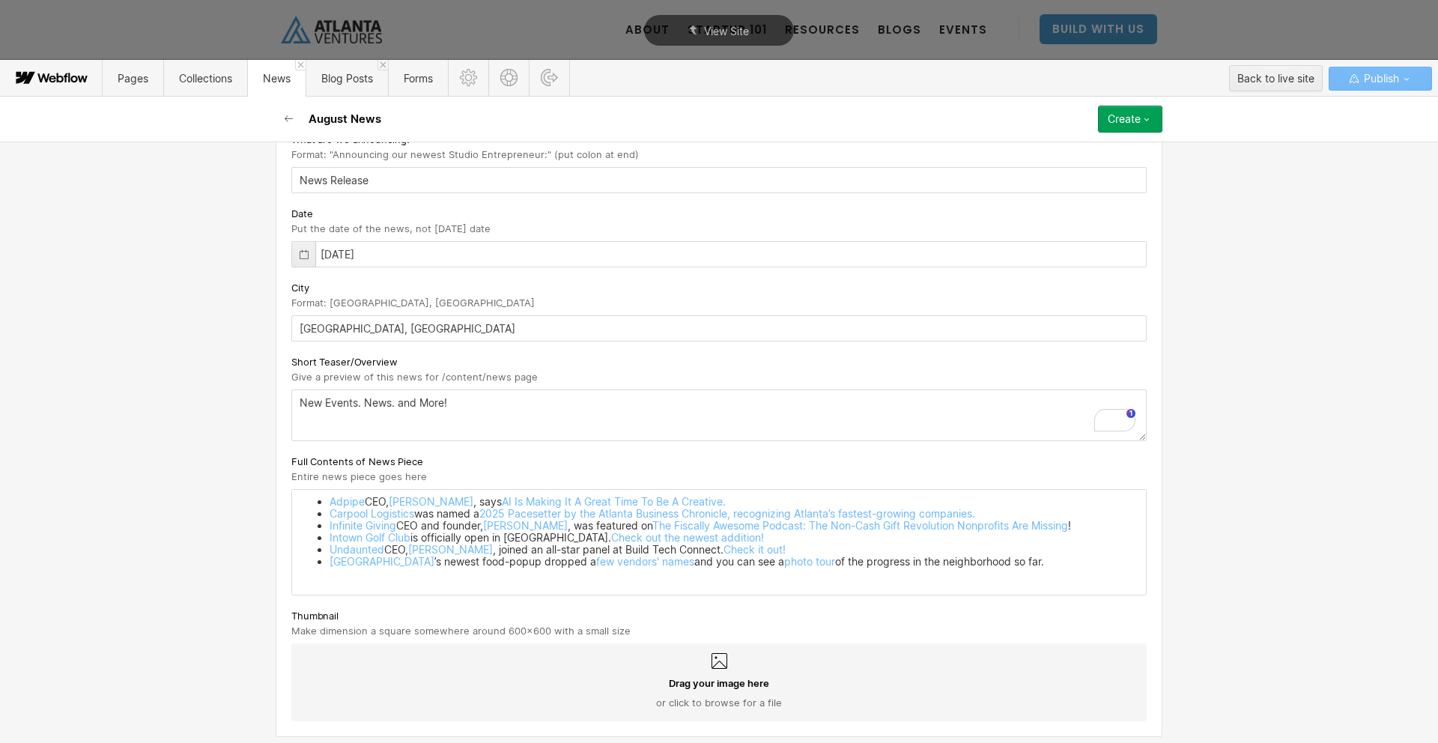  Describe the element at coordinates (1124, 119) in the screenshot. I see `div: Create` at that location.